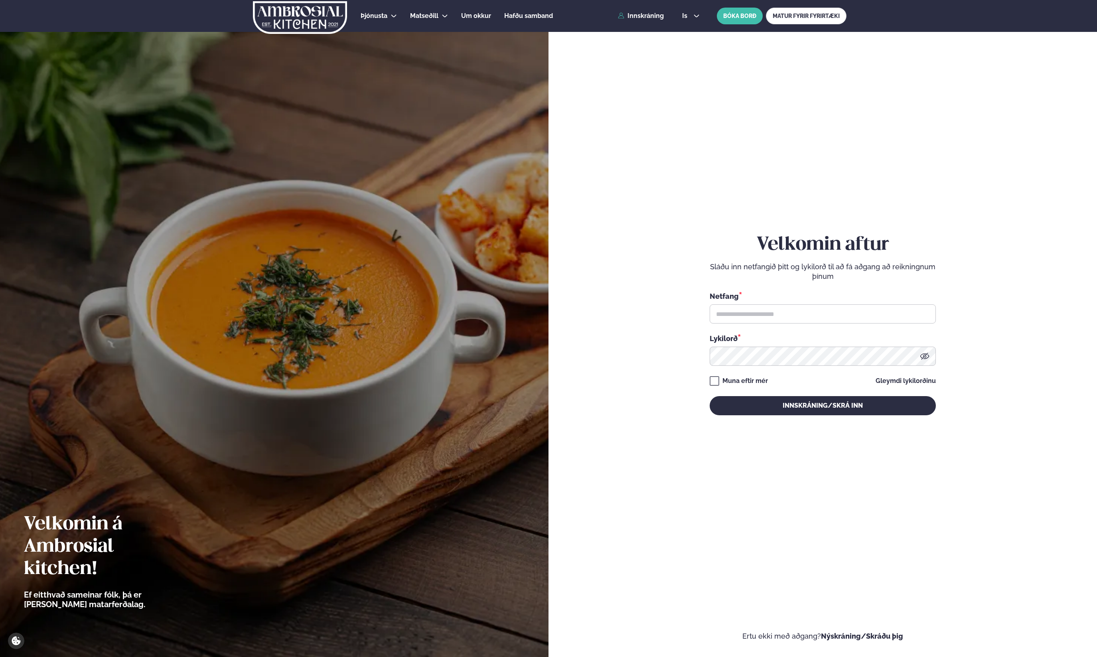 The image size is (1097, 657). Describe the element at coordinates (823, 272) in the screenshot. I see `p: Sláðu inn netfangið þitt og lykilorð til að fá aðgang að reikningnum þínum` at that location.